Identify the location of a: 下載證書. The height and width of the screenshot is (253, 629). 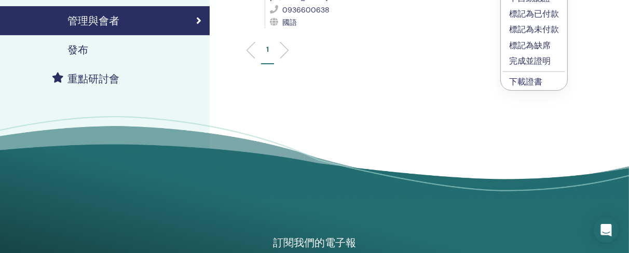
(525, 81).